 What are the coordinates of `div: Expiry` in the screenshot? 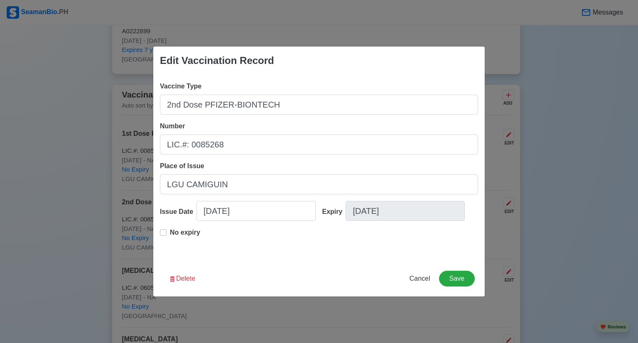 It's located at (334, 212).